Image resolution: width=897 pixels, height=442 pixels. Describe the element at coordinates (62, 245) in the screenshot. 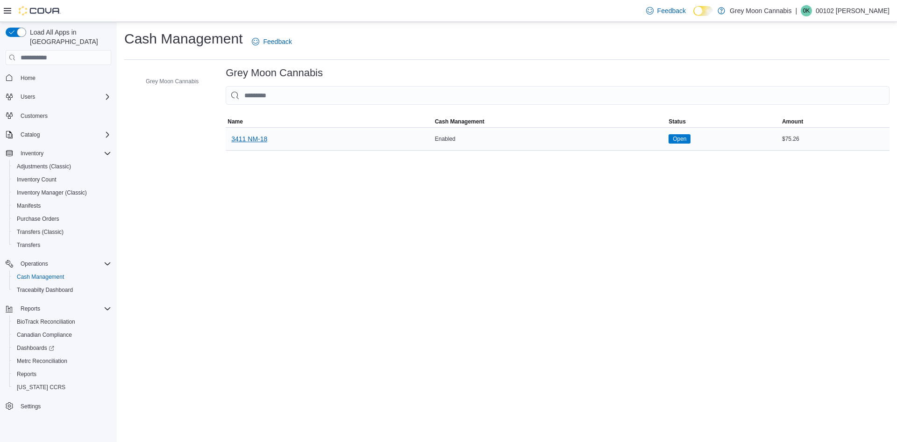

I see `button: Transfers` at that location.